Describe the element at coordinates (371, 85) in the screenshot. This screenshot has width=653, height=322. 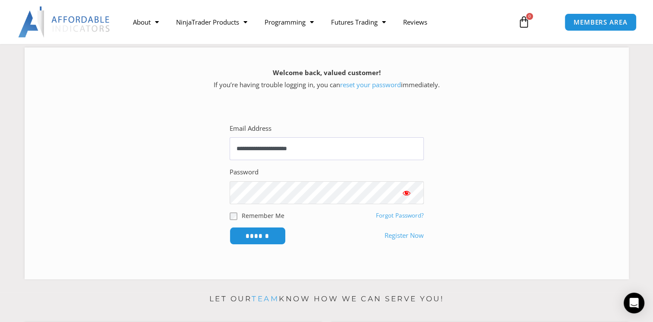
I see `a: reset your password` at that location.